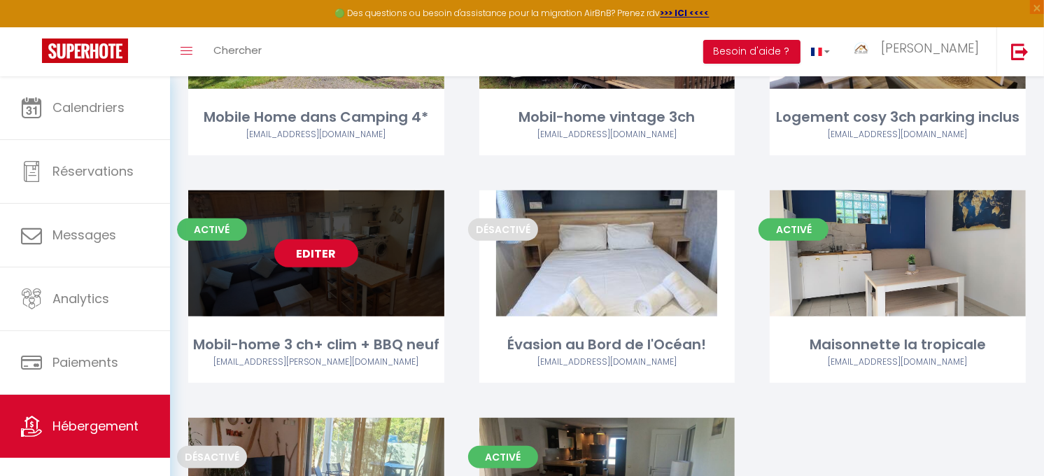 This screenshot has height=476, width=1044. What do you see at coordinates (93, 171) in the screenshot?
I see `span: Réservations` at bounding box center [93, 171].